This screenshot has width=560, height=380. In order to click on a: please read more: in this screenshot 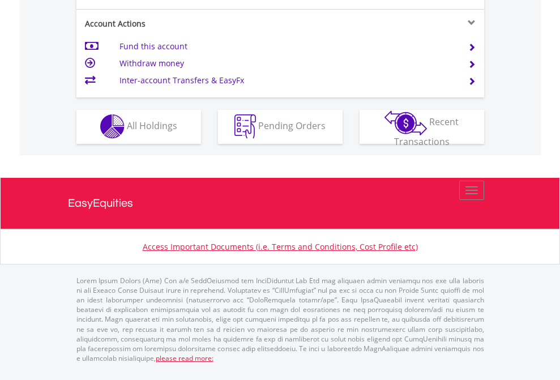, I will do `click(185, 358)`.